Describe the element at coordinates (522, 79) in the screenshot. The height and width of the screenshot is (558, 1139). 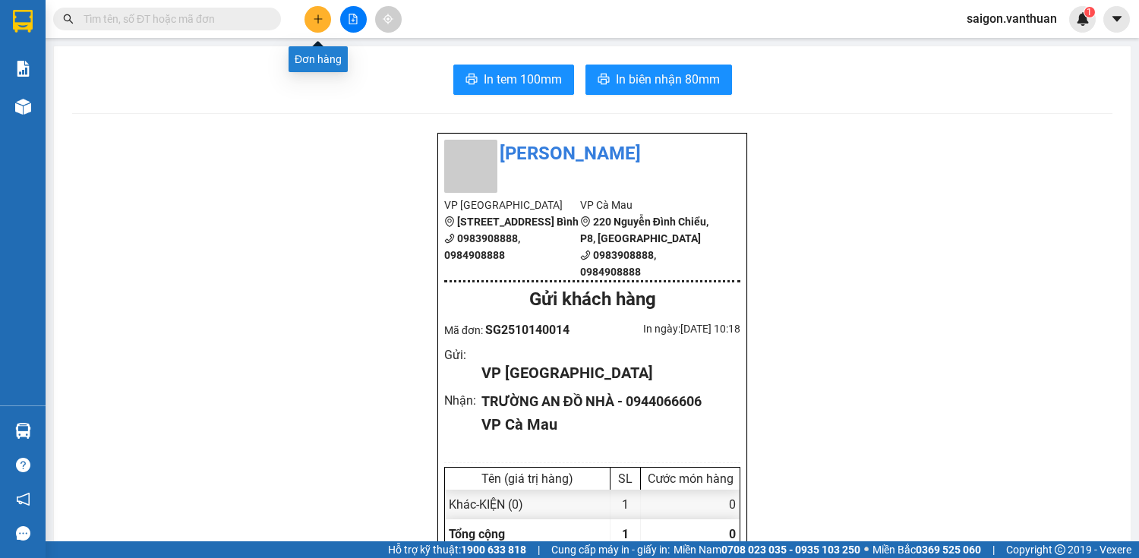
I see `span: In tem 100mm` at that location.